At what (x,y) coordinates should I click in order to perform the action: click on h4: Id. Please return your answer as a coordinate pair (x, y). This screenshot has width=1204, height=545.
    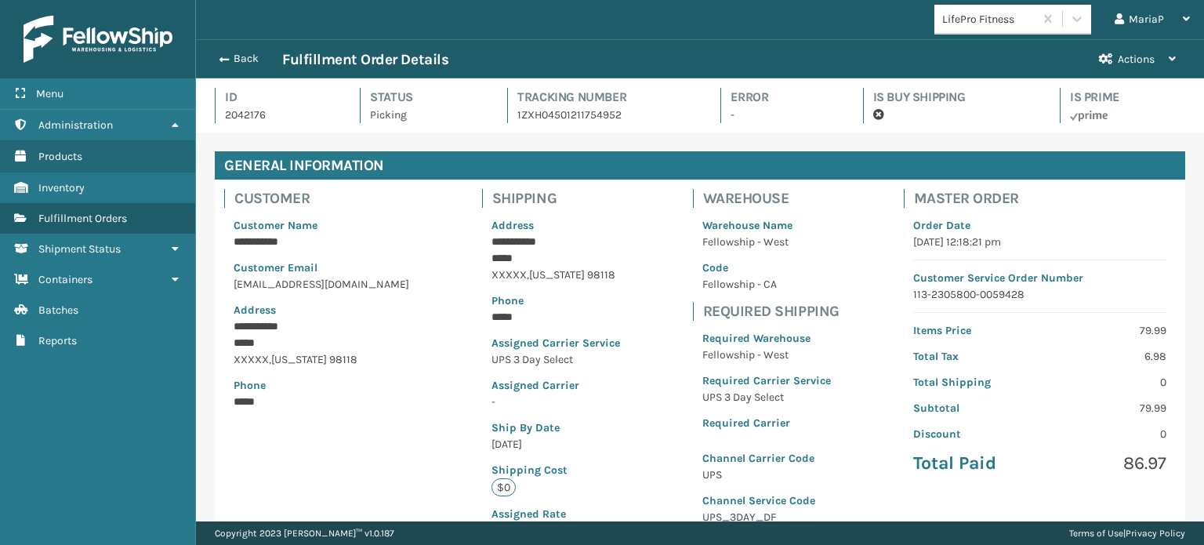
    Looking at the image, I should click on (278, 97).